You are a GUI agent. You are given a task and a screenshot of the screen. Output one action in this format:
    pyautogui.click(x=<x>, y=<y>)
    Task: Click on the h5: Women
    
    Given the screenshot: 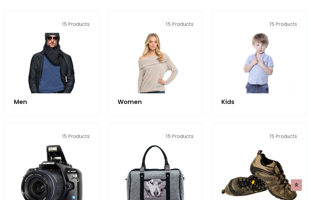 What is the action you would take?
    pyautogui.click(x=155, y=102)
    